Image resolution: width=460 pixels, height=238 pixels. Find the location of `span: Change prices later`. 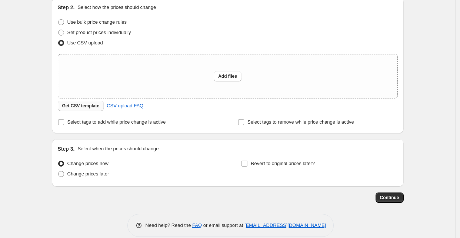

span: Change prices later is located at coordinates (88, 174).